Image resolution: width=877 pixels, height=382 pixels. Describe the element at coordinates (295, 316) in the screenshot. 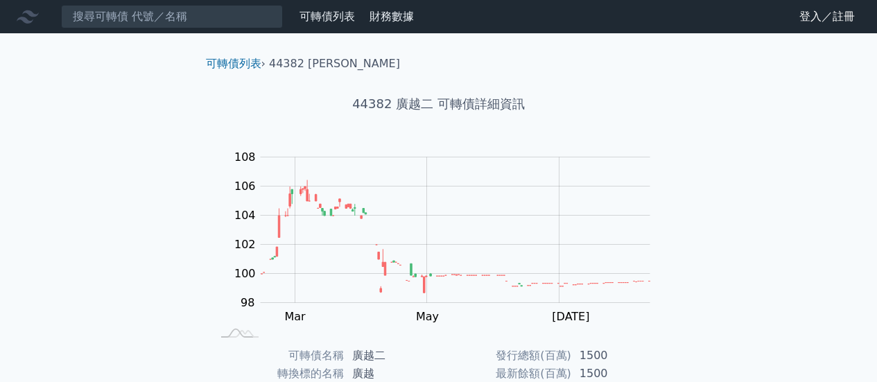

I see `tspan: Mar` at that location.